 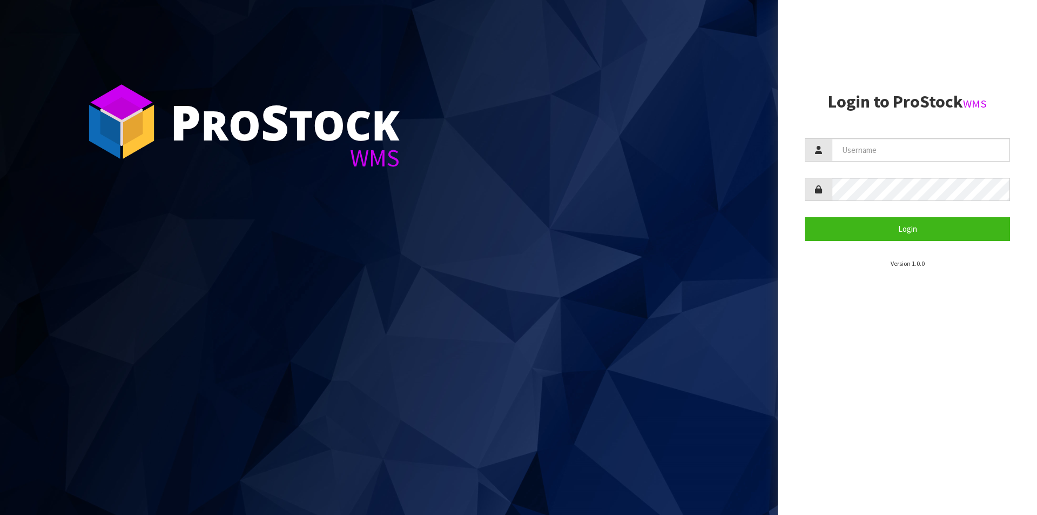 What do you see at coordinates (185, 122) in the screenshot?
I see `span: P` at bounding box center [185, 122].